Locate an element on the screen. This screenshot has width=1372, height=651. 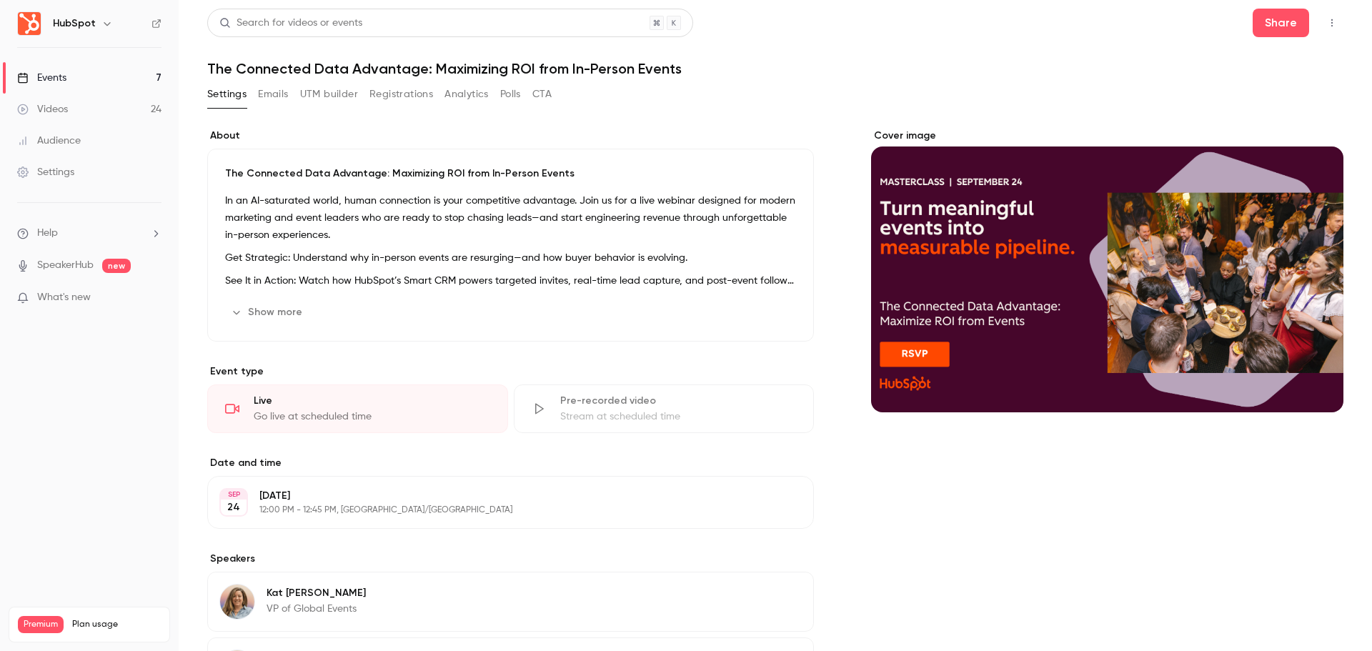
p: 24 is located at coordinates (234, 507).